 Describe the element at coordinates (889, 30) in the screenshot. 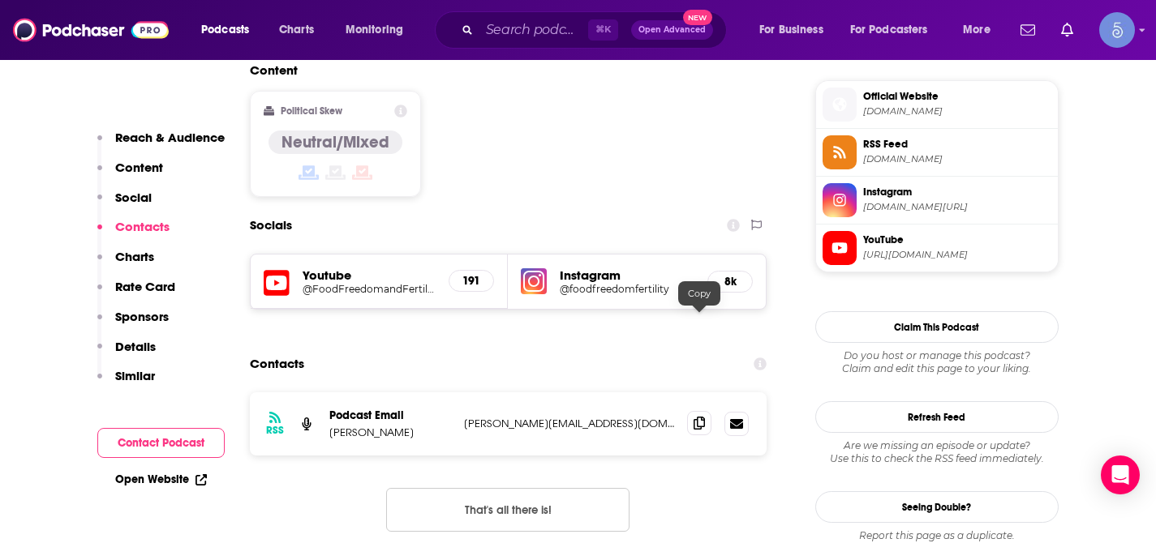

I see `span: For Podcasters` at that location.